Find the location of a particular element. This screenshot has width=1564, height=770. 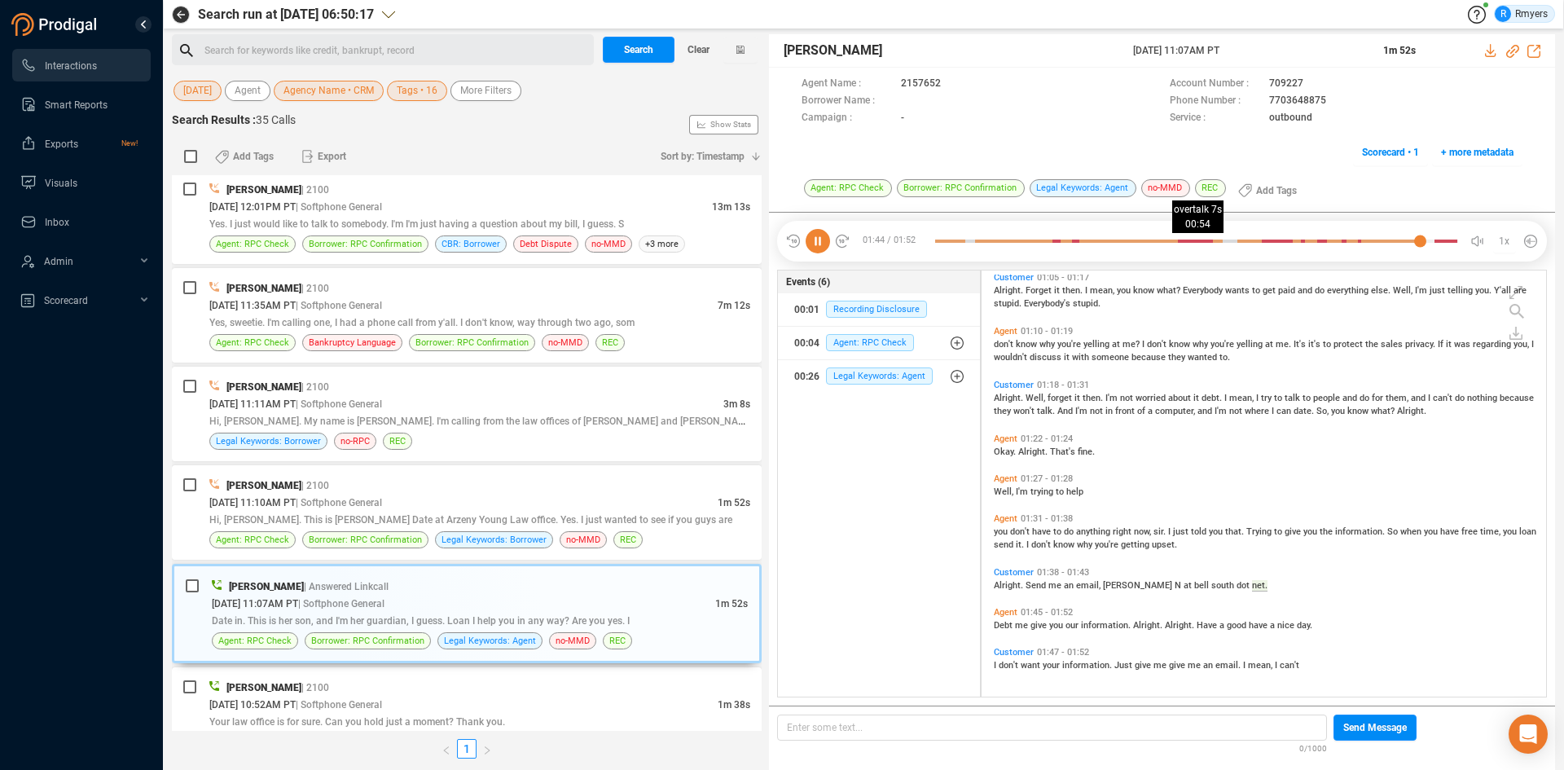

span: sales is located at coordinates (1393, 344).